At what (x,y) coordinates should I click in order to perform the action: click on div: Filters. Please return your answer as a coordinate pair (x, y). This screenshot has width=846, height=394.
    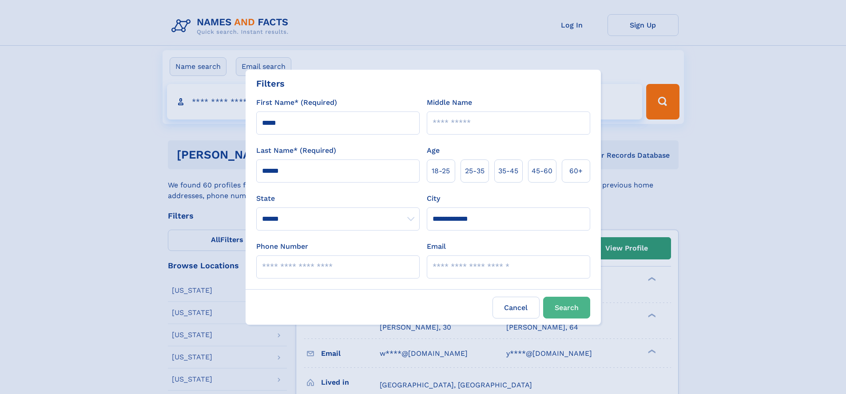
    Looking at the image, I should click on (270, 83).